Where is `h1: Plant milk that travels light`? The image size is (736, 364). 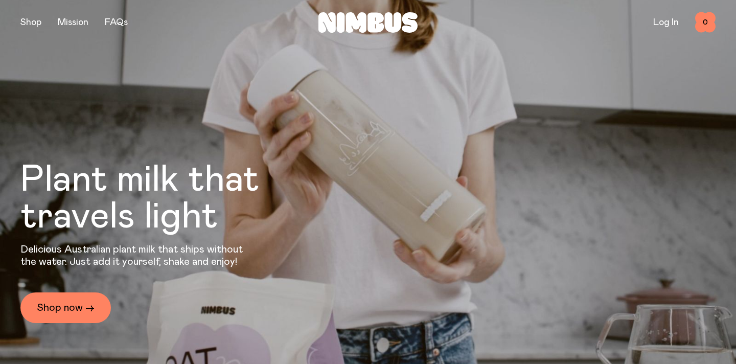
h1: Plant milk that travels light is located at coordinates (168, 198).